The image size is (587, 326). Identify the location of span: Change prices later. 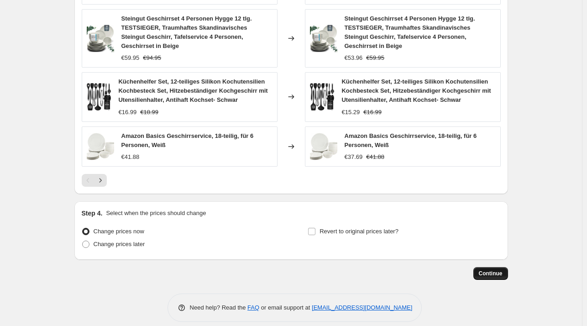
(119, 244).